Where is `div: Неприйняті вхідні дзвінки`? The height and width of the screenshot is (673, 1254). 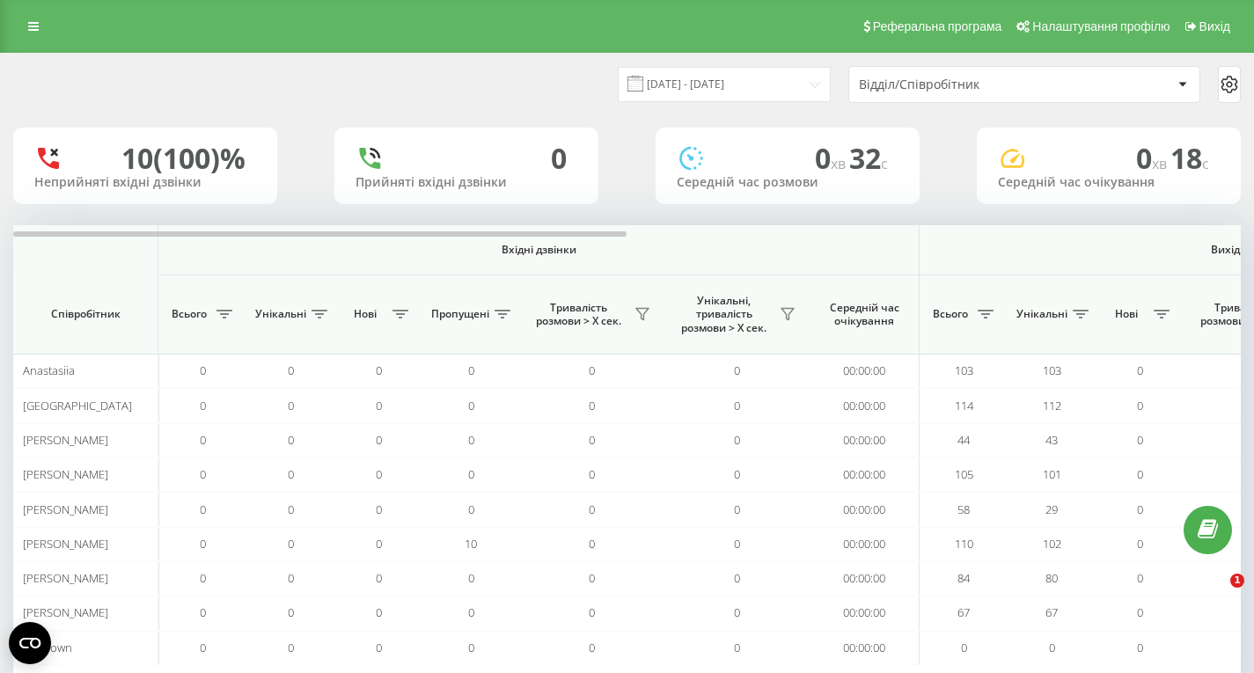
div: Неприйняті вхідні дзвінки is located at coordinates (145, 182).